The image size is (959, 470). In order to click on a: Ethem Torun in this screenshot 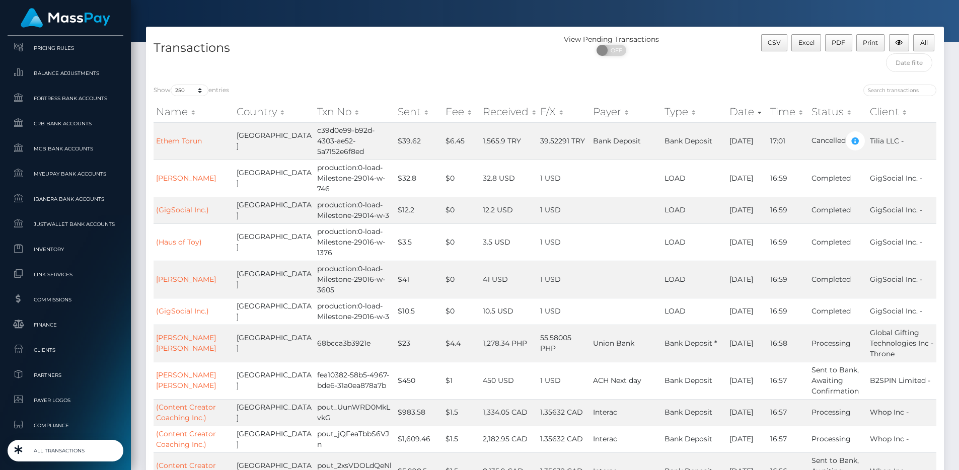, I will do `click(179, 141)`.